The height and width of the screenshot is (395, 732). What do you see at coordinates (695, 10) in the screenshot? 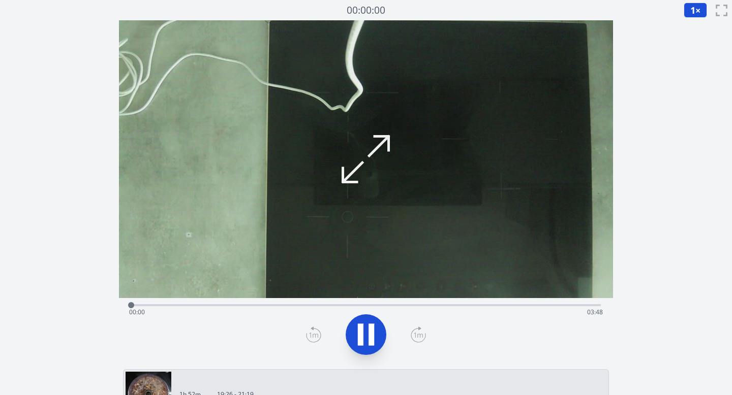
I see `button: 1×` at bounding box center [695, 10].